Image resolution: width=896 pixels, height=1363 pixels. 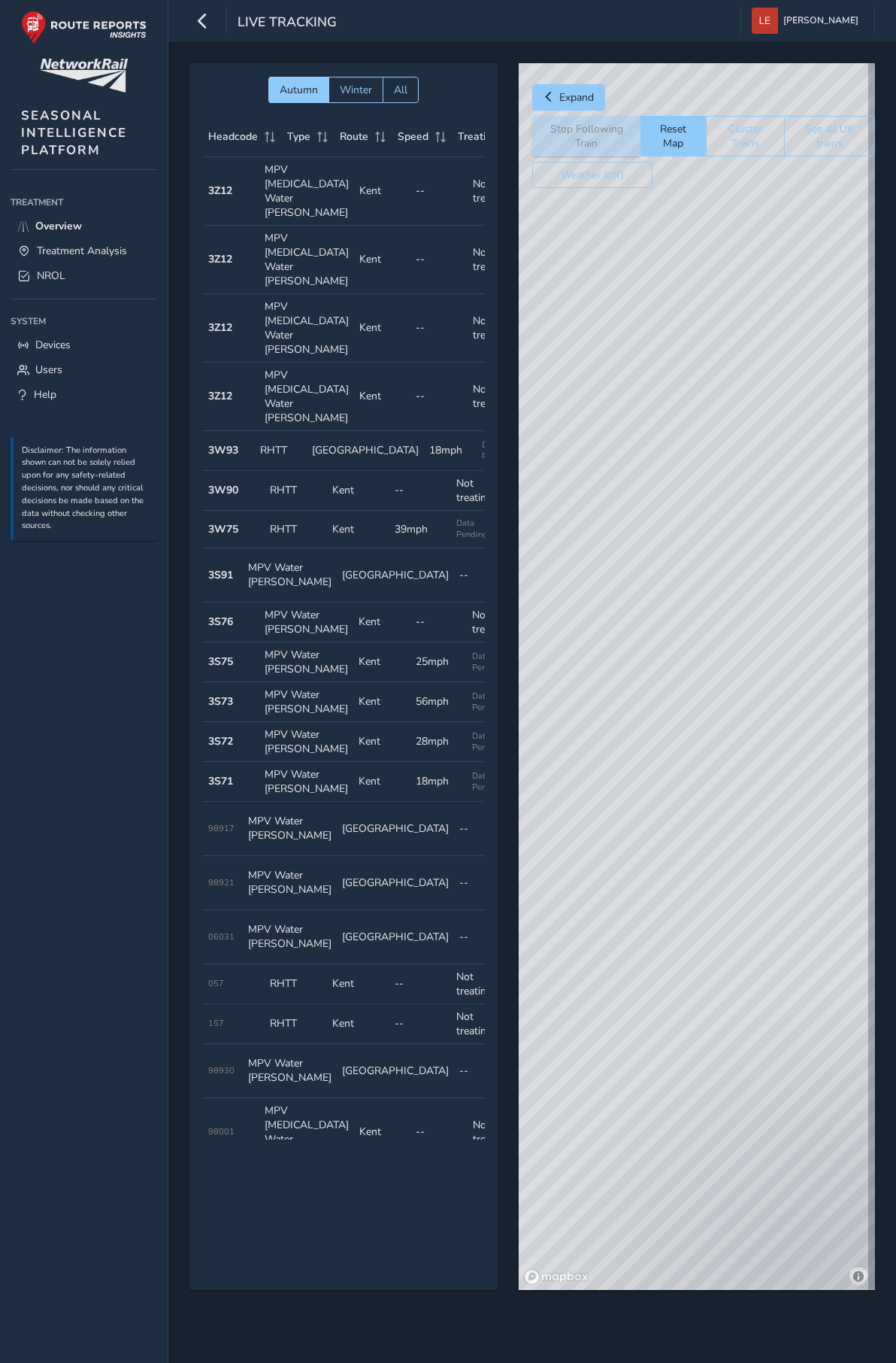 I want to click on span: Devices, so click(x=52, y=345).